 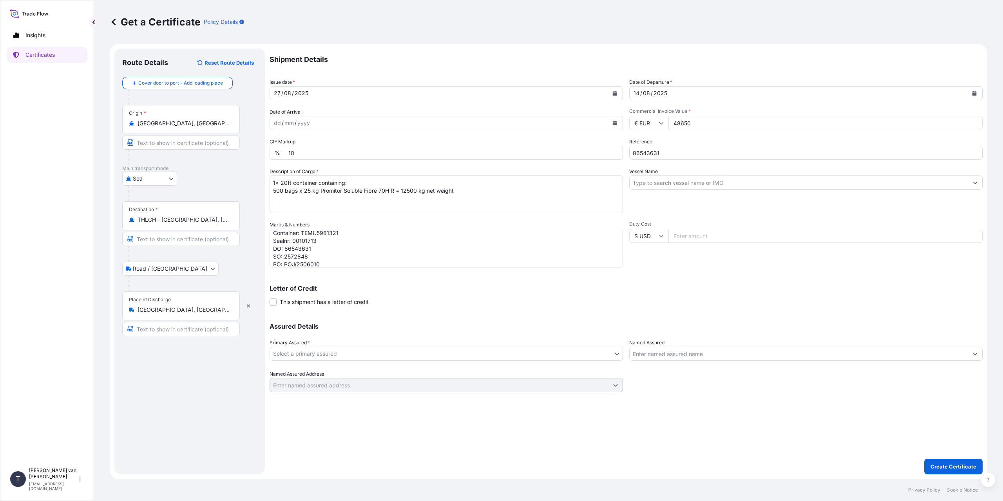 I want to click on span: Date of Arrival, so click(x=286, y=112).